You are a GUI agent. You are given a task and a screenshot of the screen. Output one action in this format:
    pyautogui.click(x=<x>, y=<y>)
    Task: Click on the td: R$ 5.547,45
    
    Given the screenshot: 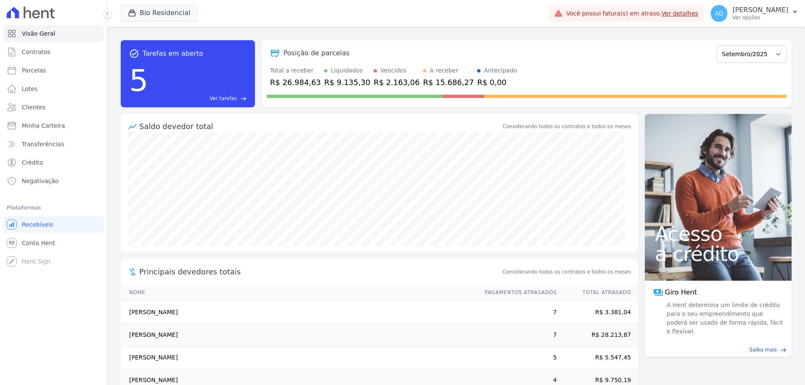 What is the action you would take?
    pyautogui.click(x=597, y=358)
    